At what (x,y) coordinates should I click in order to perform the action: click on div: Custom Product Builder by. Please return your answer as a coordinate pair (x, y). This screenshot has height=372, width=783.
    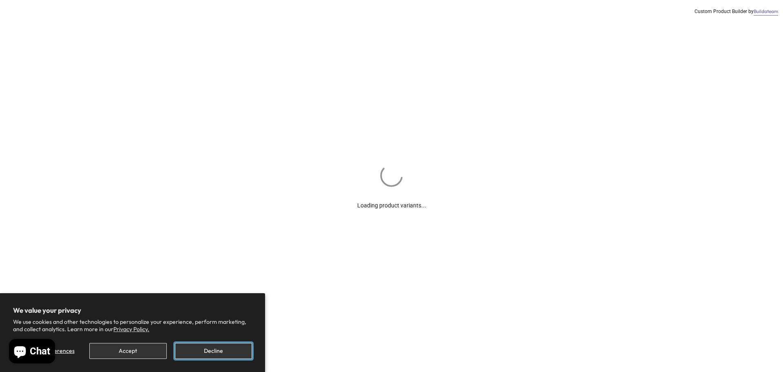
    Looking at the image, I should click on (737, 11).